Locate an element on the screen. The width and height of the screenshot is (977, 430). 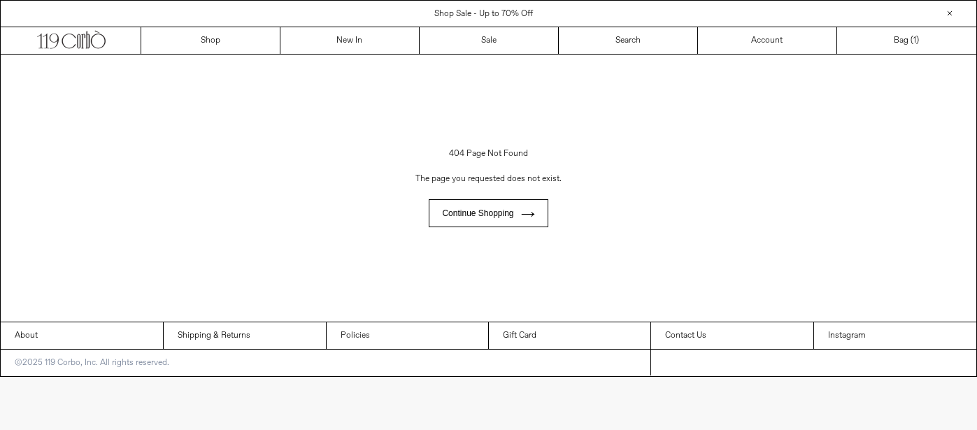
a: Sale is located at coordinates (489, 41).